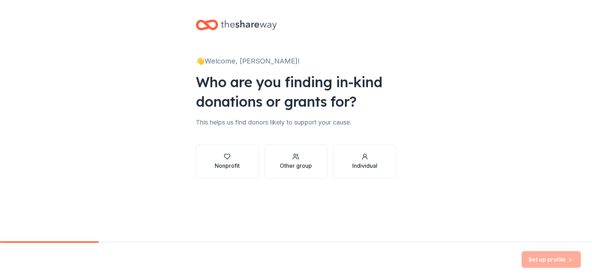  I want to click on button: Individual, so click(364, 161).